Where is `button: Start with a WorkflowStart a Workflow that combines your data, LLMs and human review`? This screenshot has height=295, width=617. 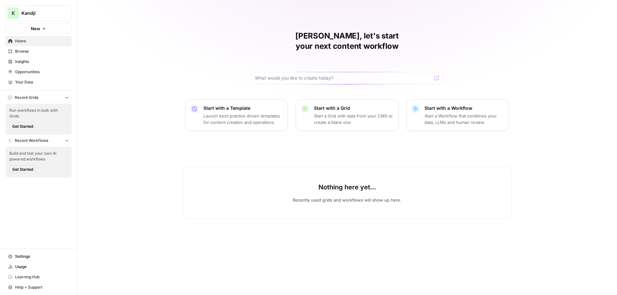 button: Start with a WorkflowStart a Workflow that combines your data, LLMs and human review is located at coordinates (458, 115).